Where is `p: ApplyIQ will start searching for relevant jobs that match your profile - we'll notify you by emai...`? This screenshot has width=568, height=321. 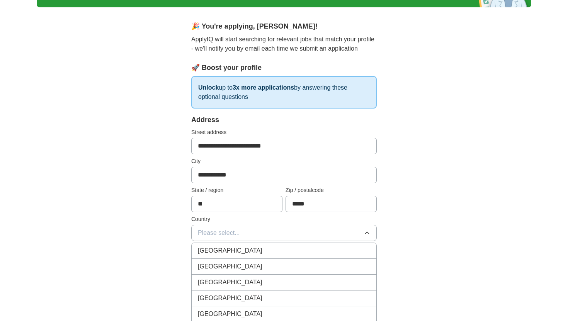
p: ApplyIQ will start searching for relevant jobs that match your profile - we'll notify you by emai... is located at coordinates (284, 44).